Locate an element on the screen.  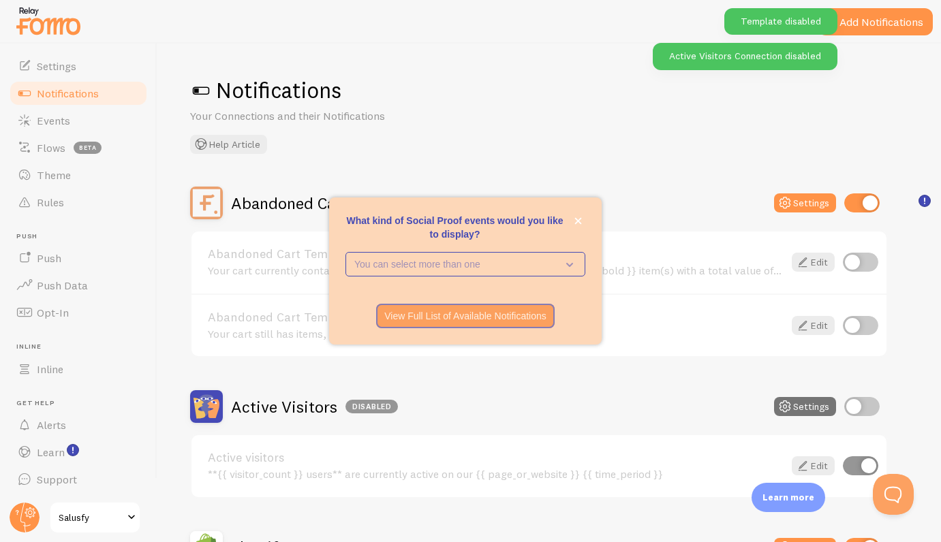
svg: <p>Watch New Feature Tutorials!</p> is located at coordinates (73, 450).